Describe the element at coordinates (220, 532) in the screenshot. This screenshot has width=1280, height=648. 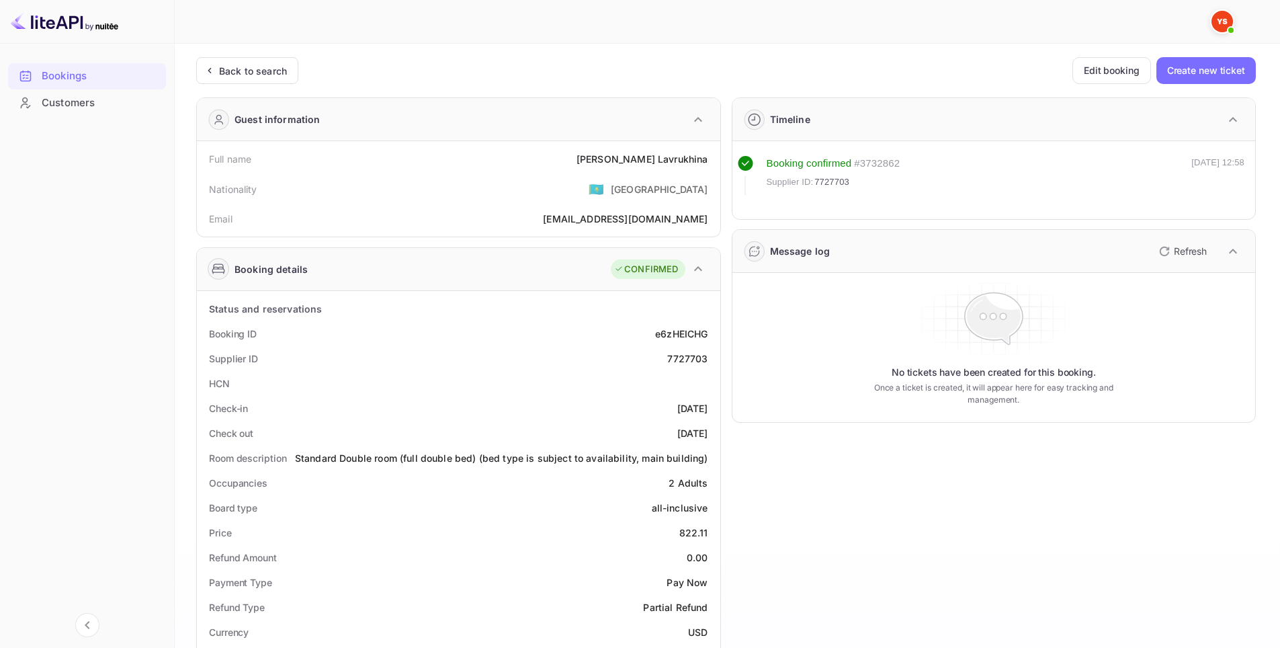
I see `div: Price` at that location.